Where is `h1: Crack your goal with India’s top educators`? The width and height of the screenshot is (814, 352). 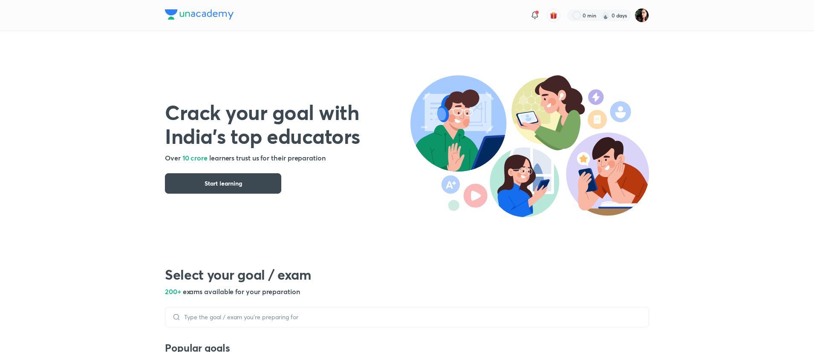
h1: Crack your goal with India’s top educators is located at coordinates (288, 124).